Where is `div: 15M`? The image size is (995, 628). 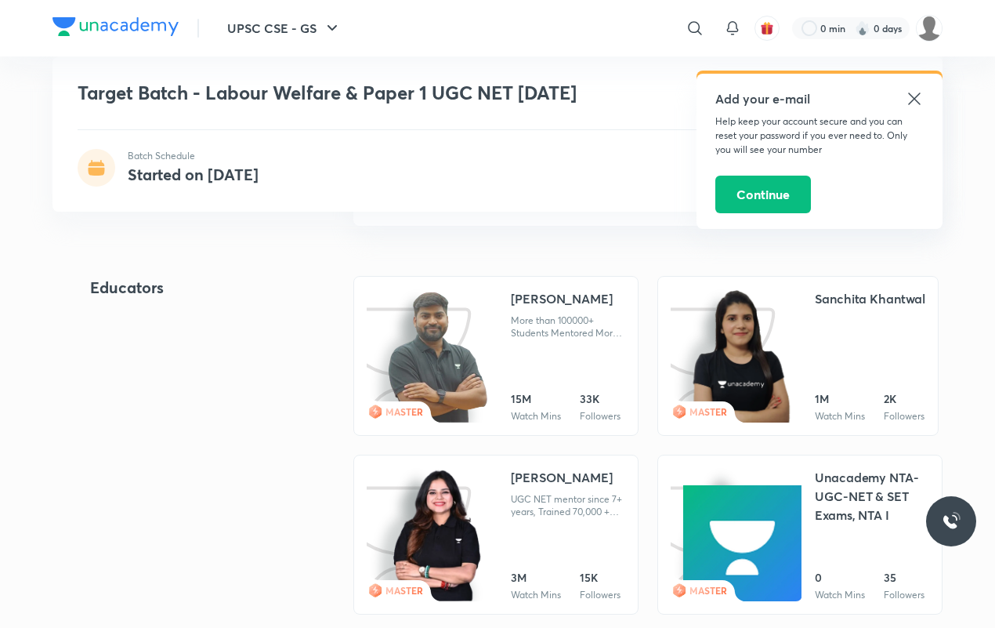 div: 15M is located at coordinates (536, 399).